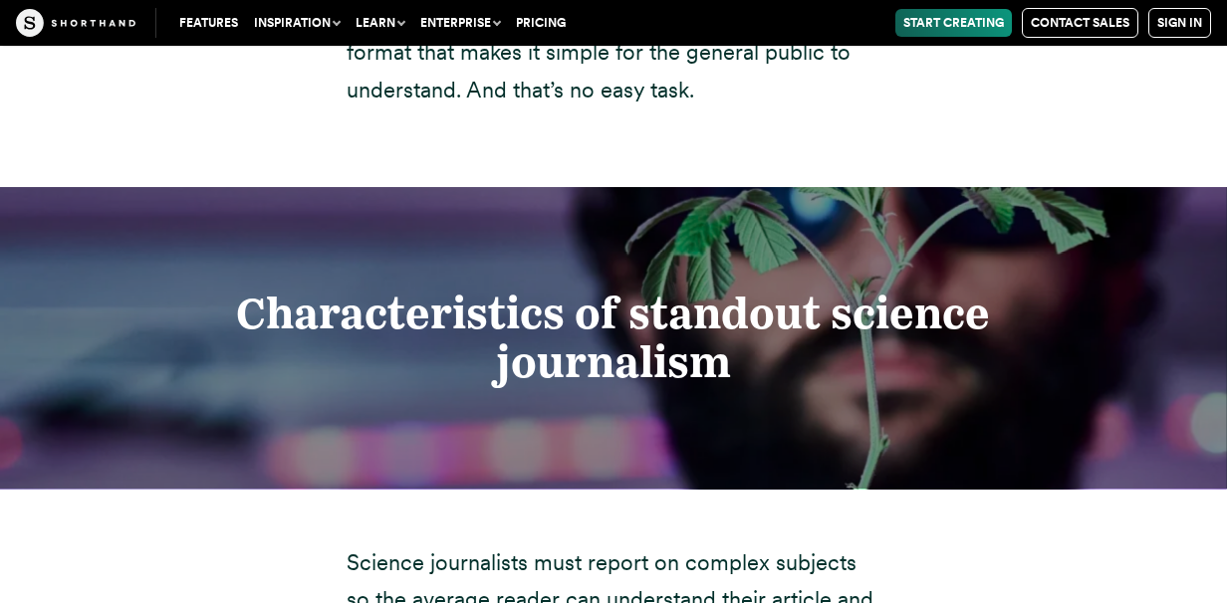 The height and width of the screenshot is (603, 1227). Describe the element at coordinates (1179, 23) in the screenshot. I see `a: Sign in` at that location.